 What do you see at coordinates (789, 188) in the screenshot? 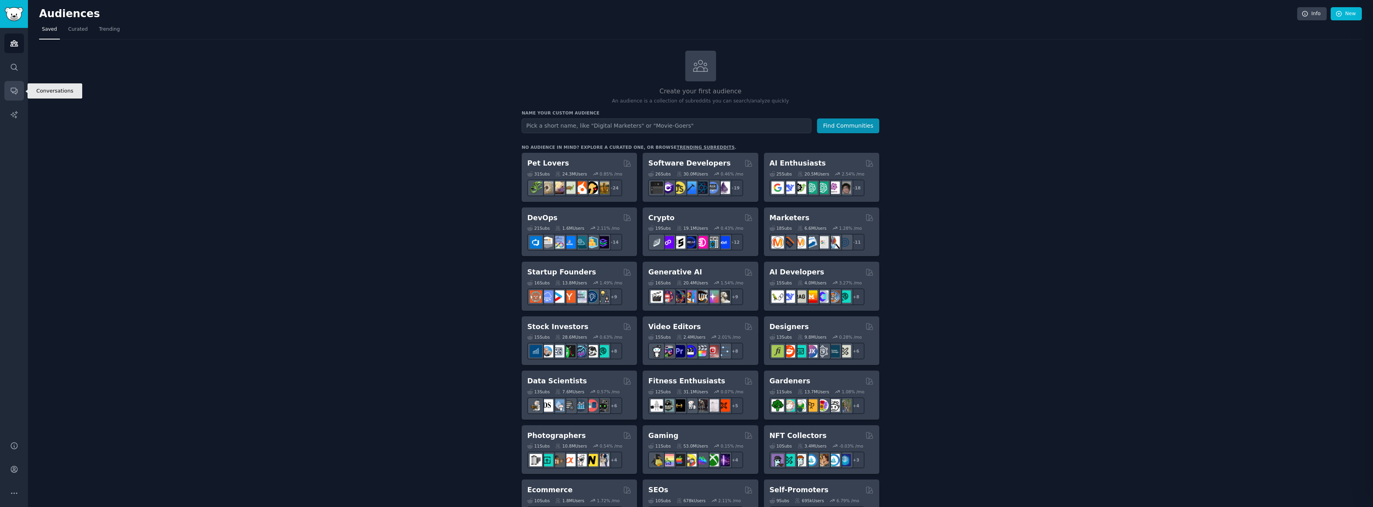
I see `img: DeepSeek` at bounding box center [789, 188].